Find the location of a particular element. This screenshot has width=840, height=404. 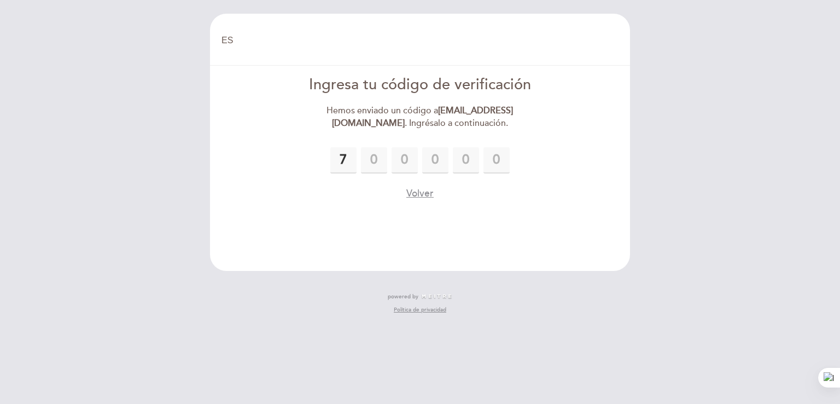

span: powered by is located at coordinates (403, 296).